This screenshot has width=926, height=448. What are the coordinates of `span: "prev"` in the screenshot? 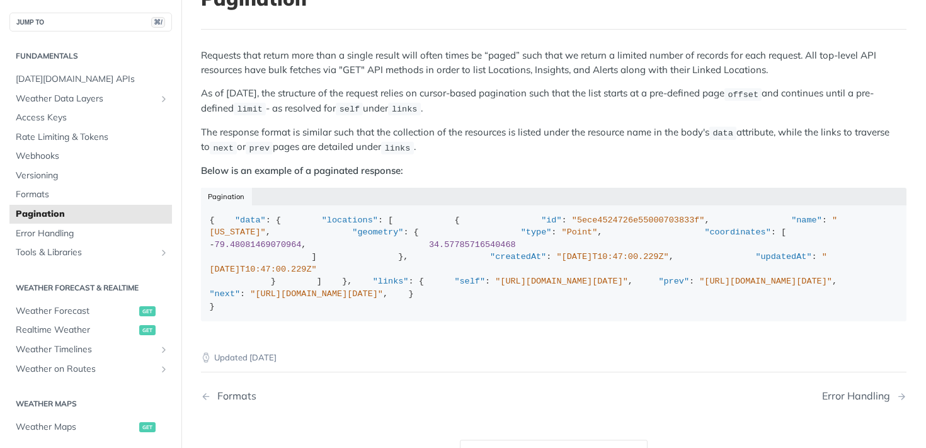 It's located at (674, 281).